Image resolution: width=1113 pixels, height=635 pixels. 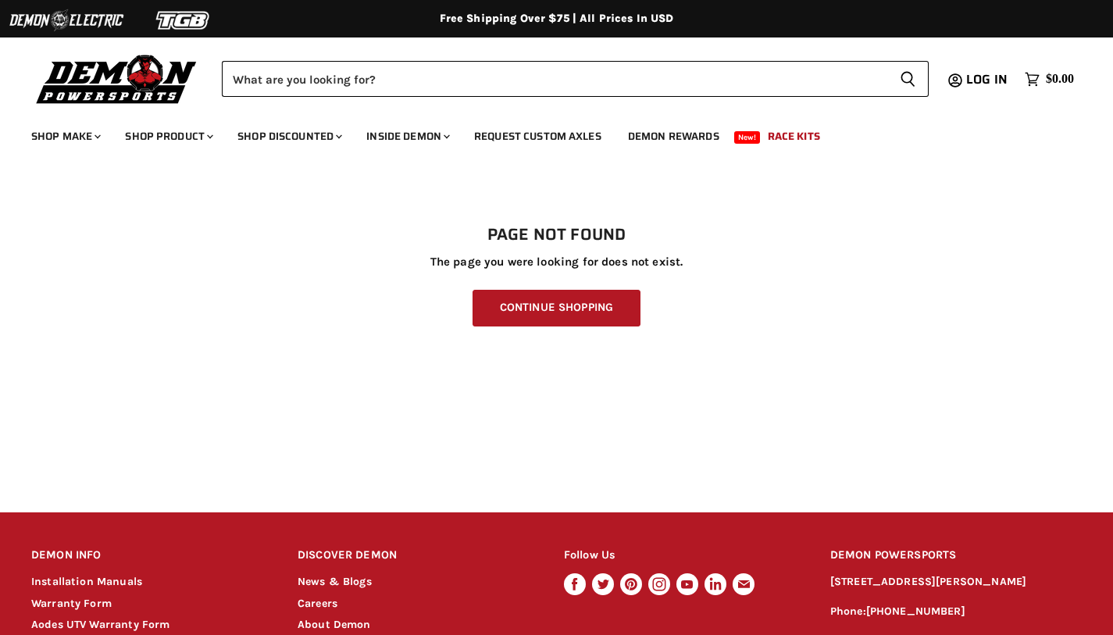 What do you see at coordinates (87, 581) in the screenshot?
I see `a: Installation Manuals` at bounding box center [87, 581].